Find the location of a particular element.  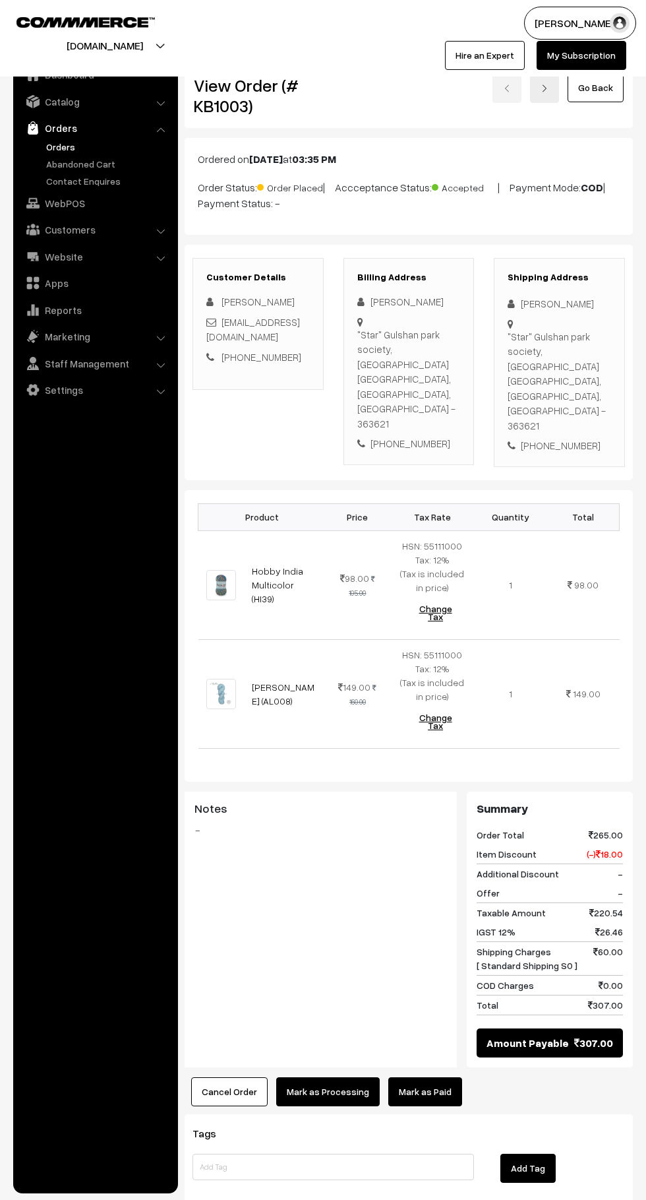

h3: Shipping Address is located at coordinates (559, 277).